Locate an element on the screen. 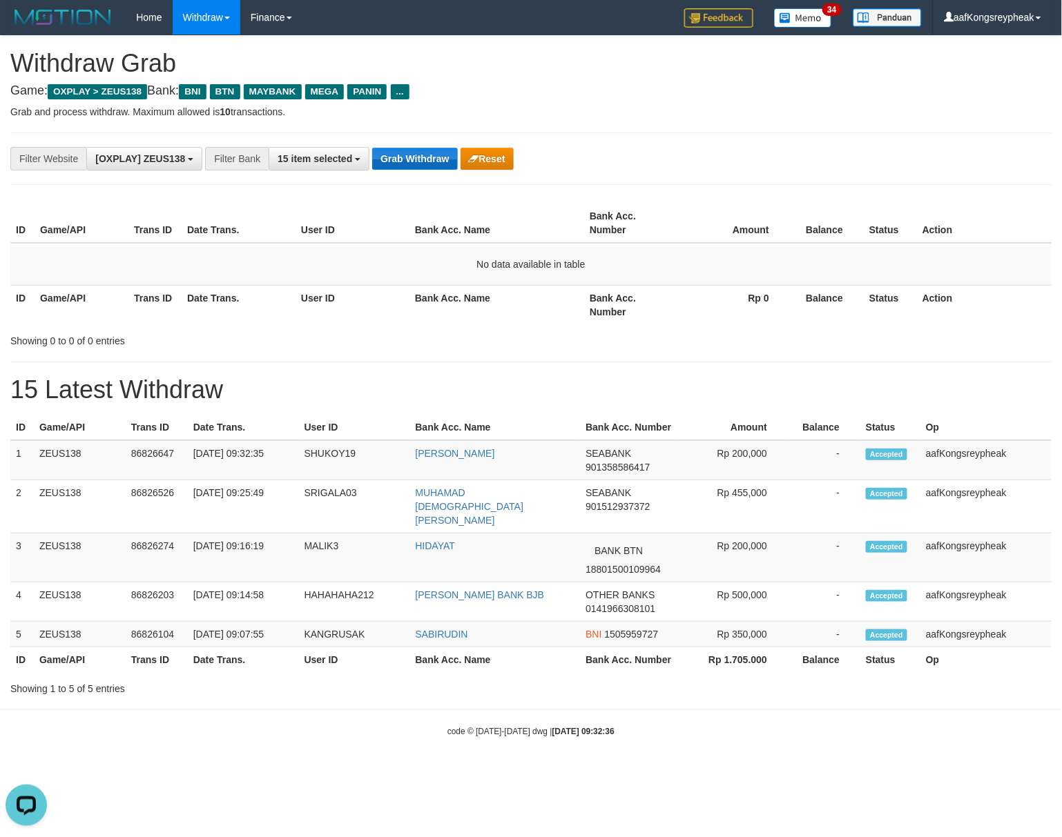 The width and height of the screenshot is (1062, 837). span: BANK BTN is located at coordinates (619, 551).